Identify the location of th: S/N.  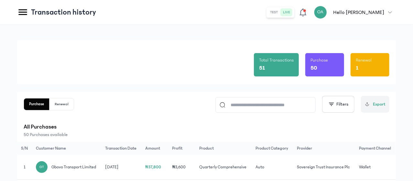
(25, 148).